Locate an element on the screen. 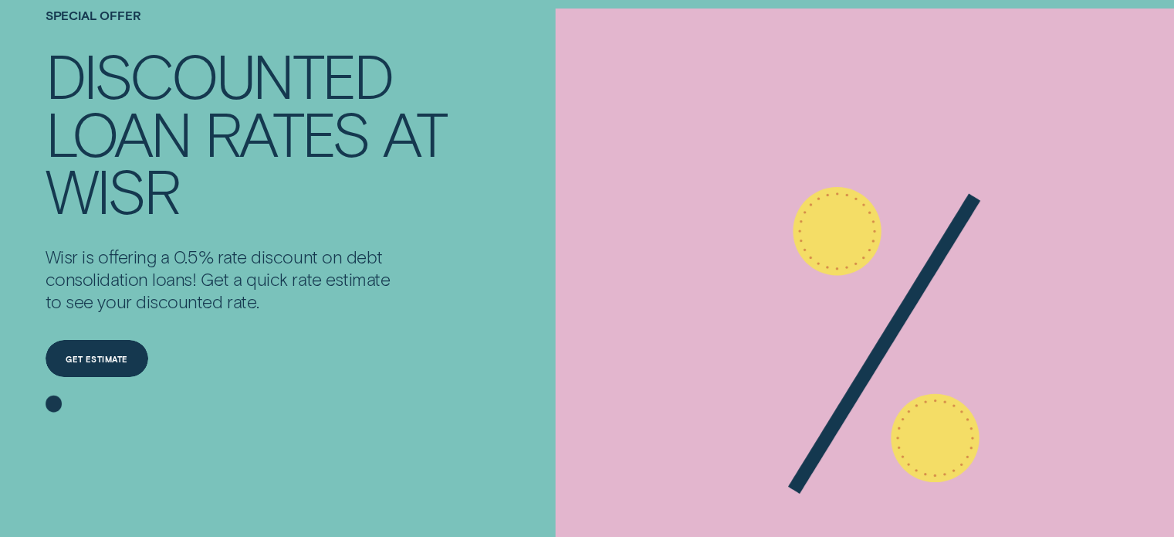  h4: Discounted loan rates at Wisr is located at coordinates (246, 131).